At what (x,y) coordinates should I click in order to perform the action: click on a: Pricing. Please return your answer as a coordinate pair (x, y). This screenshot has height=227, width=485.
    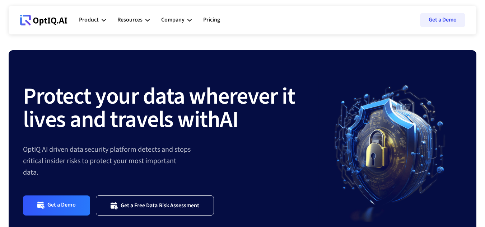
    Looking at the image, I should click on (212, 20).